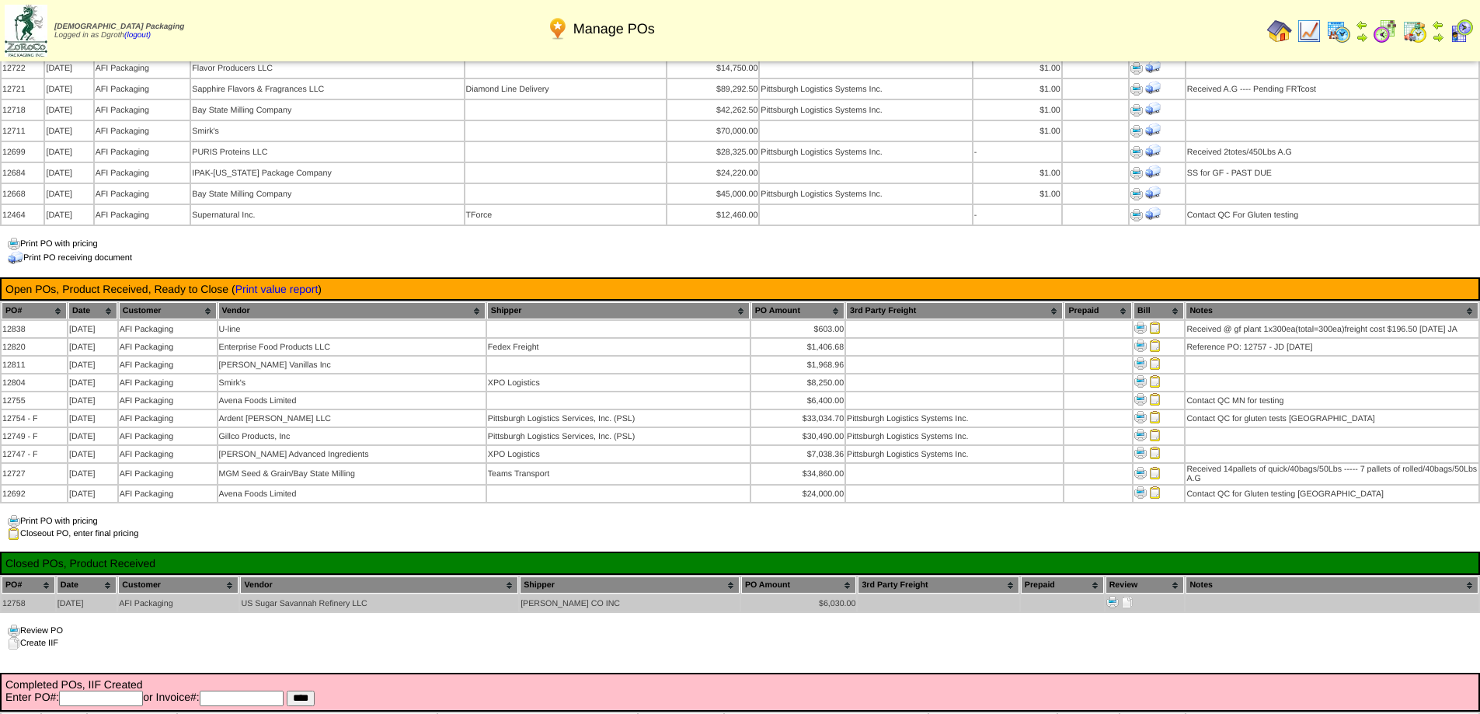  I want to click on img: print.gif, so click(14, 244).